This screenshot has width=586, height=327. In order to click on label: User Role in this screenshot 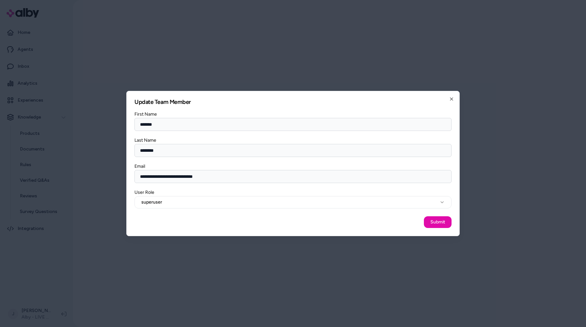, I will do `click(144, 192)`.